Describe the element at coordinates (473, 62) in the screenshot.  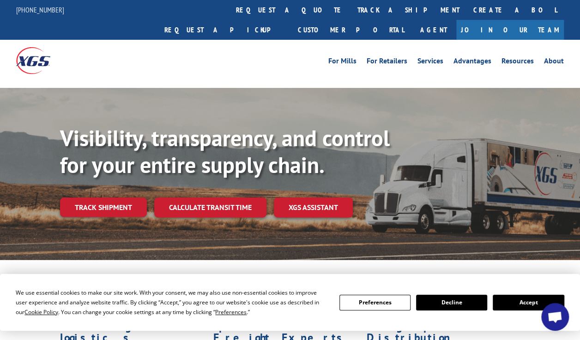
I see `a: Advantages` at that location.